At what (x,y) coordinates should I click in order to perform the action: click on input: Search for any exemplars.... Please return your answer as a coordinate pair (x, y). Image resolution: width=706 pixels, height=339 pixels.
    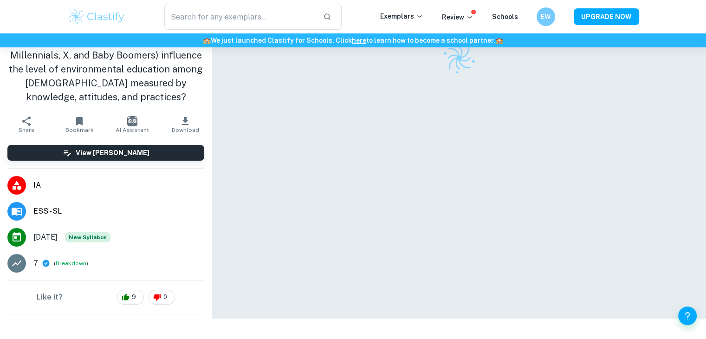
    Looking at the image, I should click on (240, 17).